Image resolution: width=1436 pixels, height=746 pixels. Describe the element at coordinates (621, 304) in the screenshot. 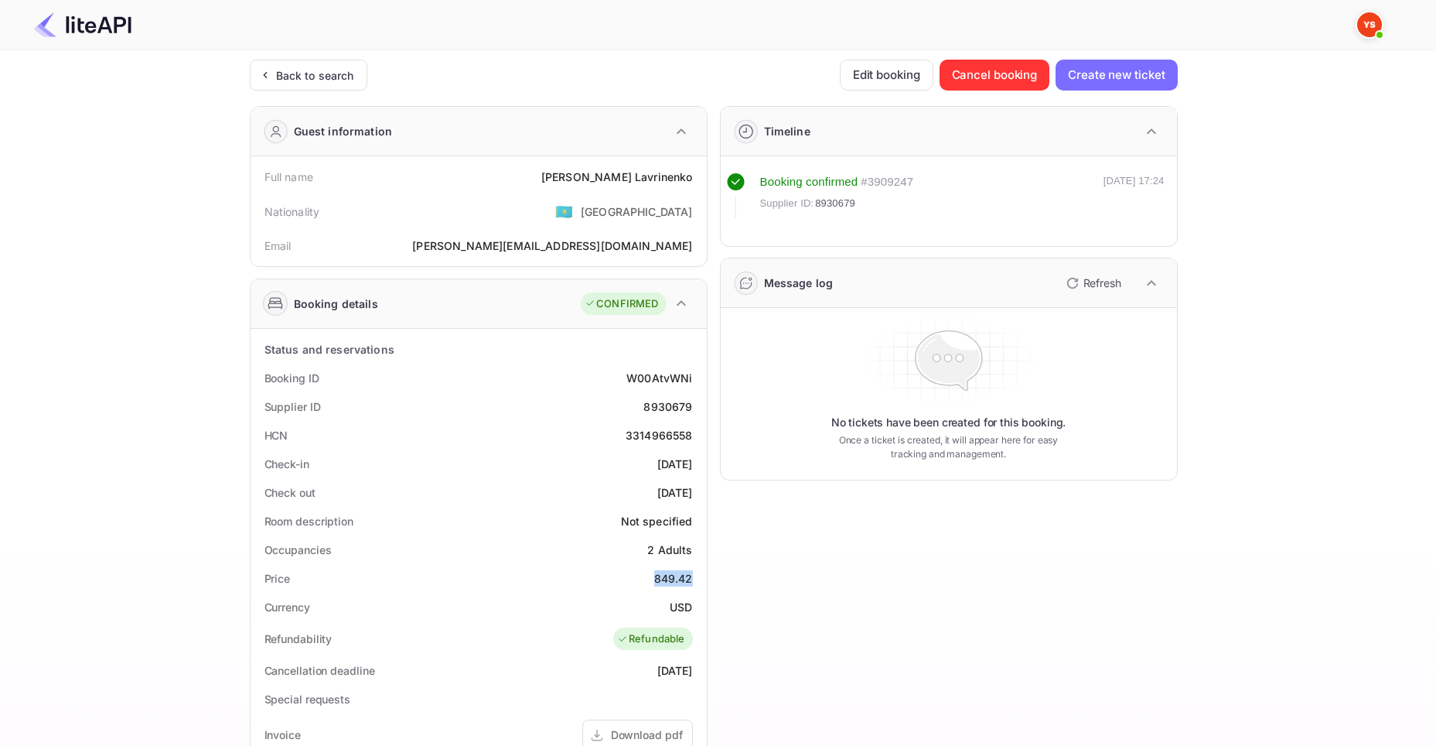

I see `div: CONFIRMED` at that location.